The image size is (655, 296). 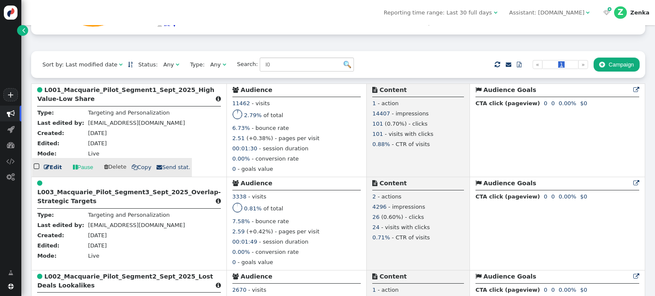 I want to click on span: of total, so click(x=273, y=115).